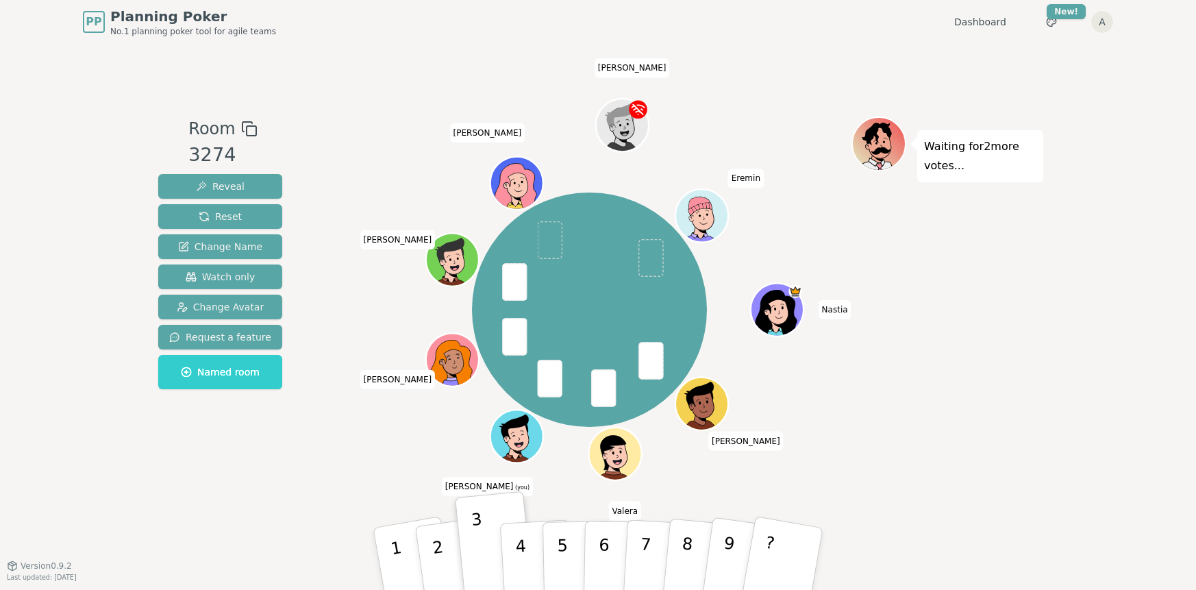 The width and height of the screenshot is (1196, 590). What do you see at coordinates (1102, 22) in the screenshot?
I see `button: A` at bounding box center [1102, 22].